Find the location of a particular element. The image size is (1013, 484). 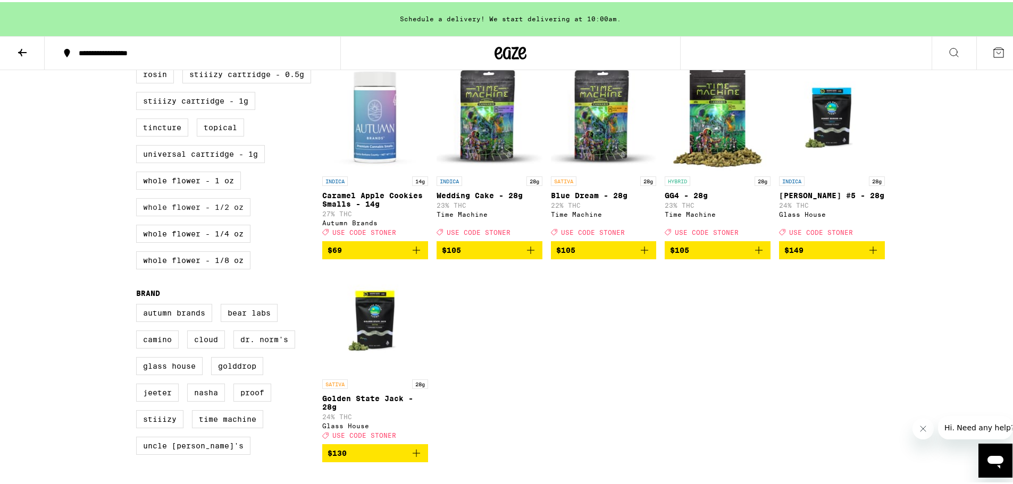

label: NASHA is located at coordinates (206, 391).